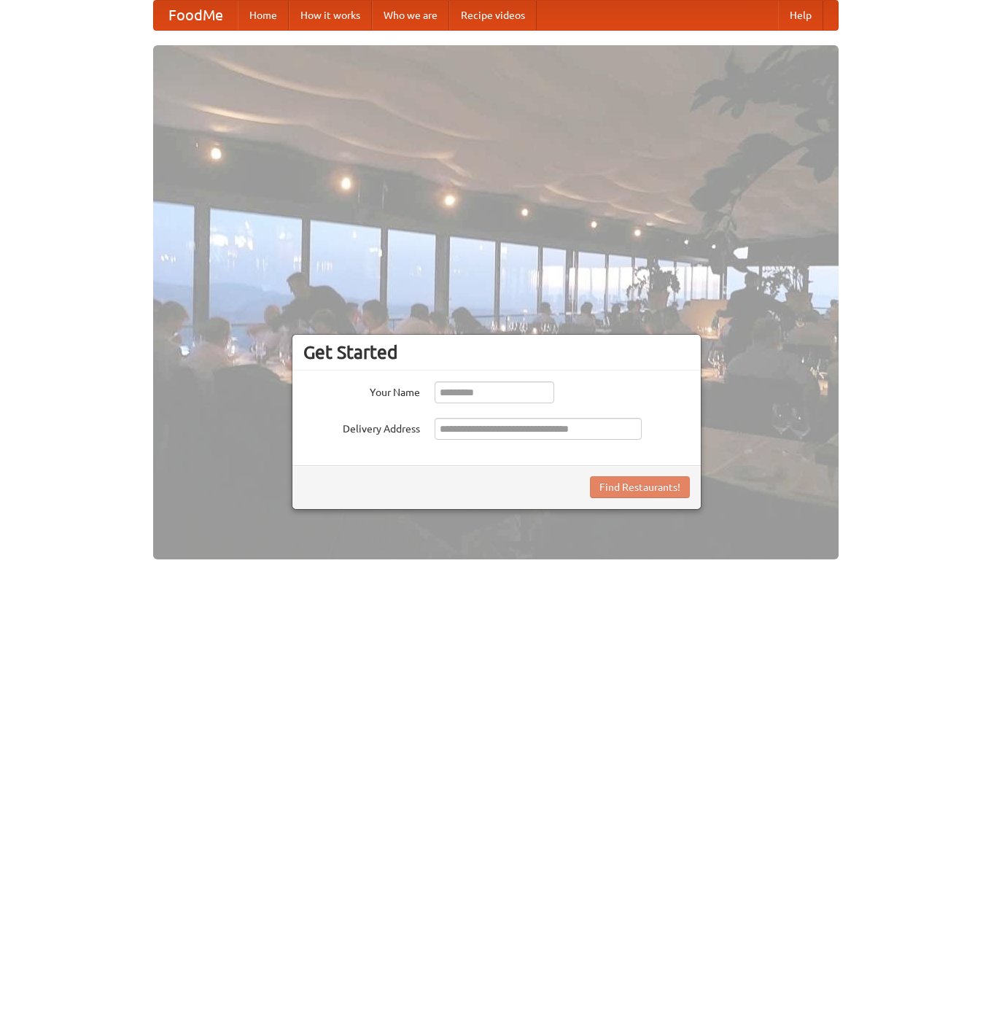 The height and width of the screenshot is (1032, 991). What do you see at coordinates (195, 15) in the screenshot?
I see `a: FoodMe` at bounding box center [195, 15].